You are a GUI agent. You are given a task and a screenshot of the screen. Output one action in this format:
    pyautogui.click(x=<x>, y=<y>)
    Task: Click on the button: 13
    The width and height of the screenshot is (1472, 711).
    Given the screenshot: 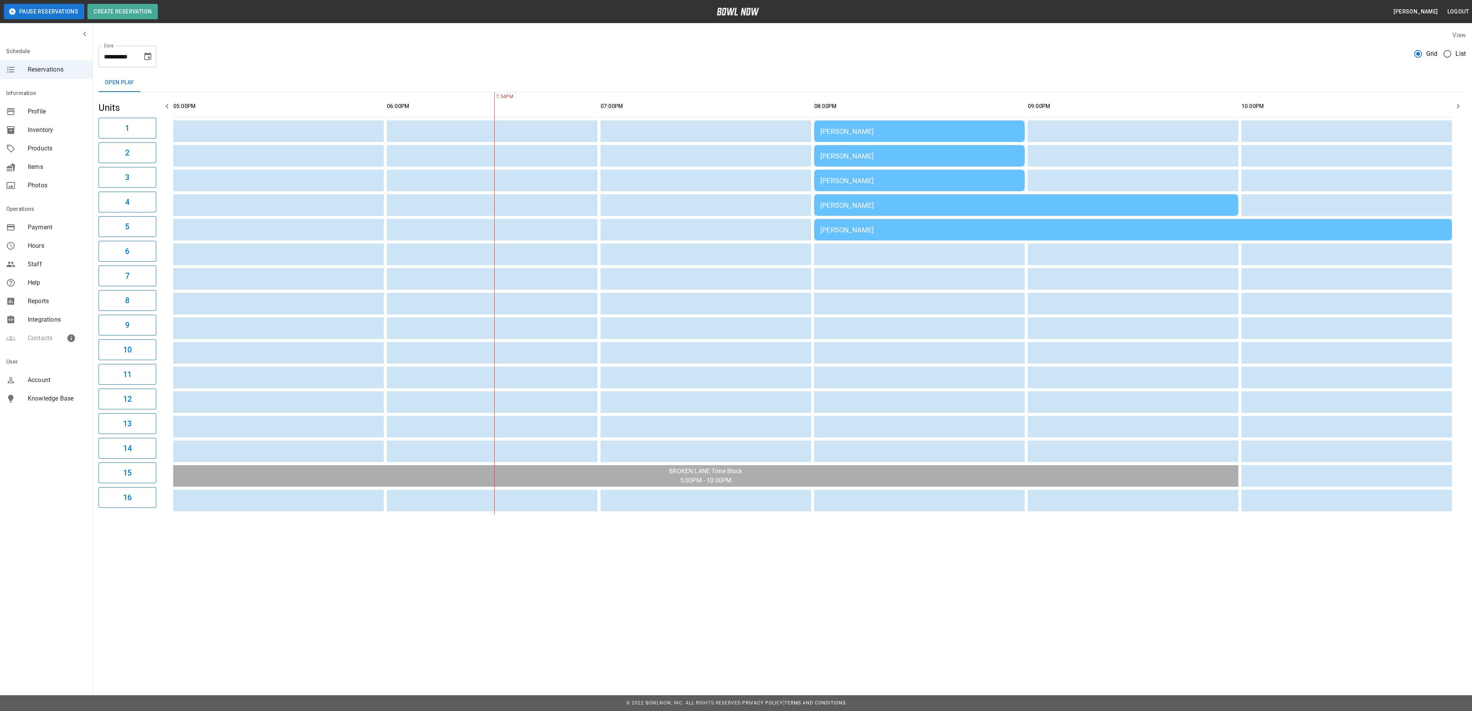 What is the action you would take?
    pyautogui.click(x=127, y=424)
    